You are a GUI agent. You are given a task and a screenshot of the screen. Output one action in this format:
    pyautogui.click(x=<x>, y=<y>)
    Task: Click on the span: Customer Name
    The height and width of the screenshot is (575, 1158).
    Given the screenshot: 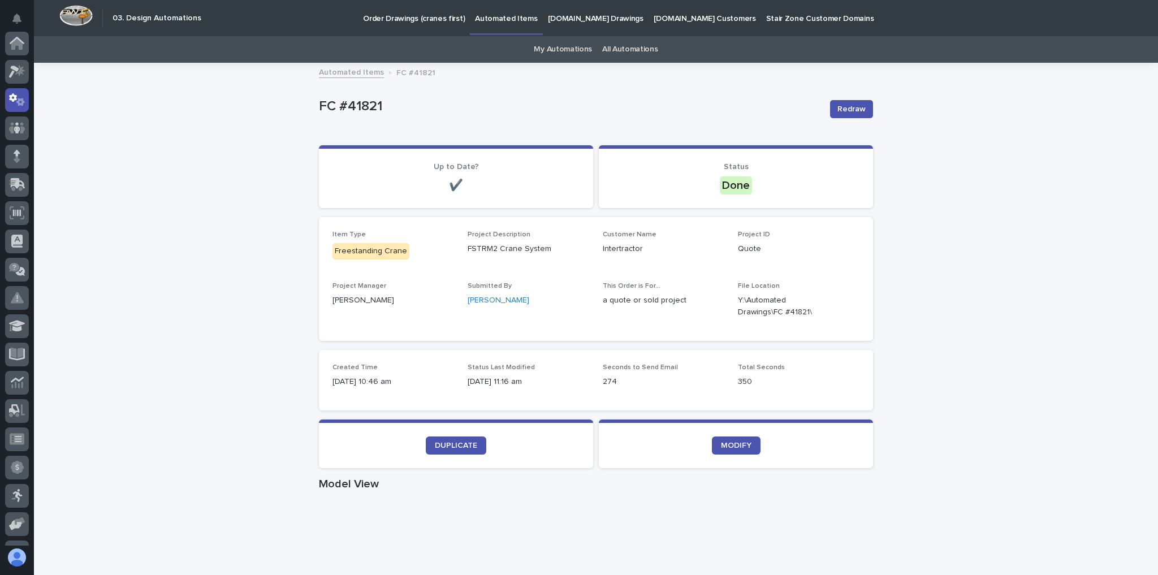 What is the action you would take?
    pyautogui.click(x=629, y=235)
    